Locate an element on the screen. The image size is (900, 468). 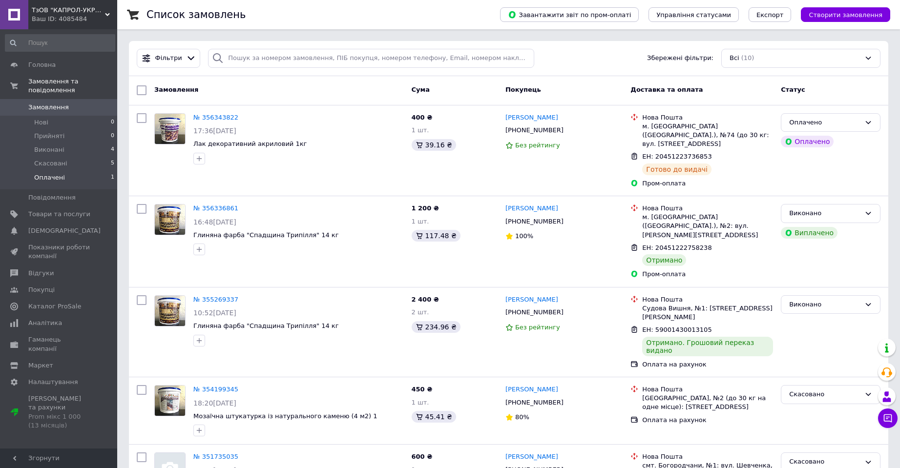
a: Глиняна фарба "Спадщина Трипілля" 14 кг is located at coordinates (266, 235).